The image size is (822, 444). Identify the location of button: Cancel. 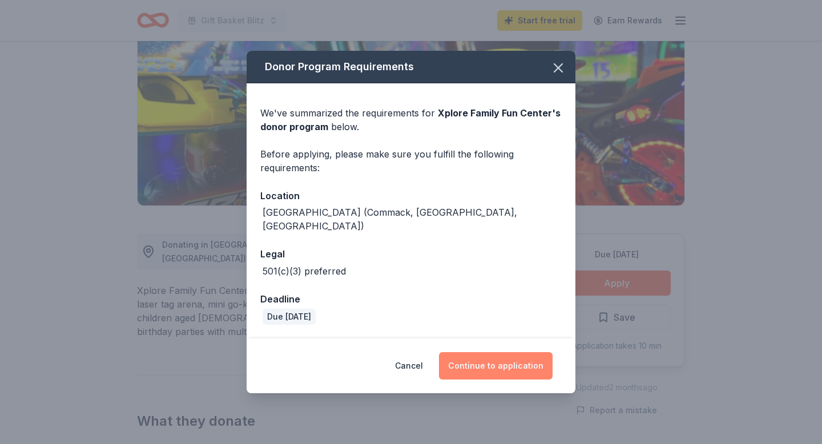
(409, 366).